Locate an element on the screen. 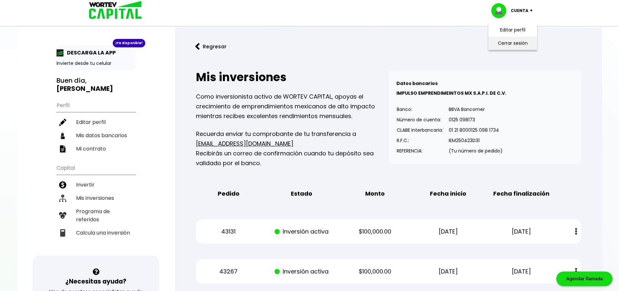 The height and width of the screenshot is (291, 619). img: datos-icon.10cf9172.svg is located at coordinates (63, 136).